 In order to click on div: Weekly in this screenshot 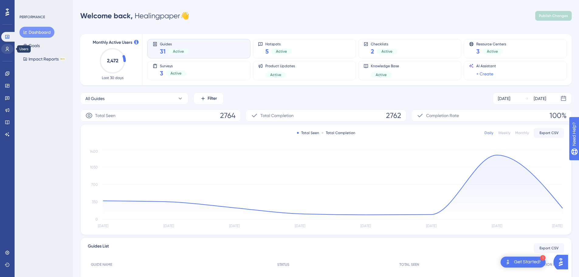, I will do `click(504, 133)`.